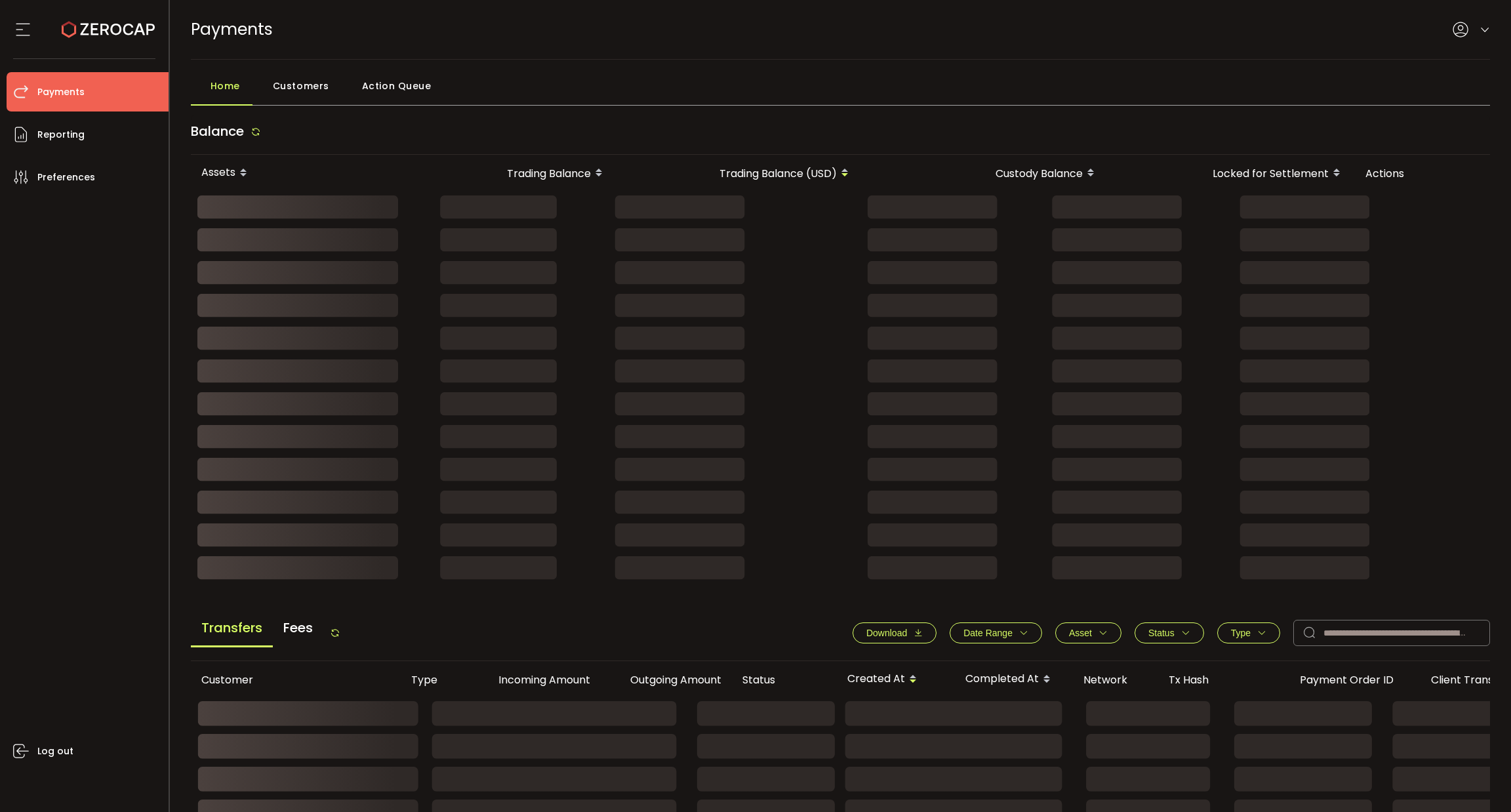 This screenshot has height=812, width=1511. Describe the element at coordinates (895, 633) in the screenshot. I see `button: Download` at that location.